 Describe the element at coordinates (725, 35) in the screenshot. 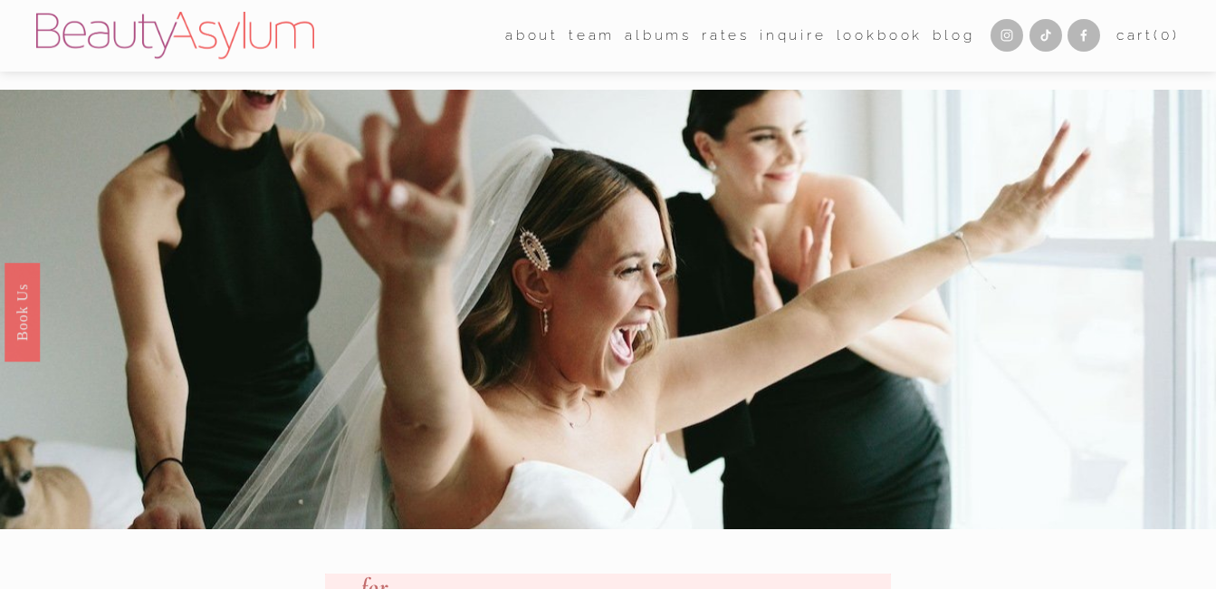

I see `a: Rates` at that location.